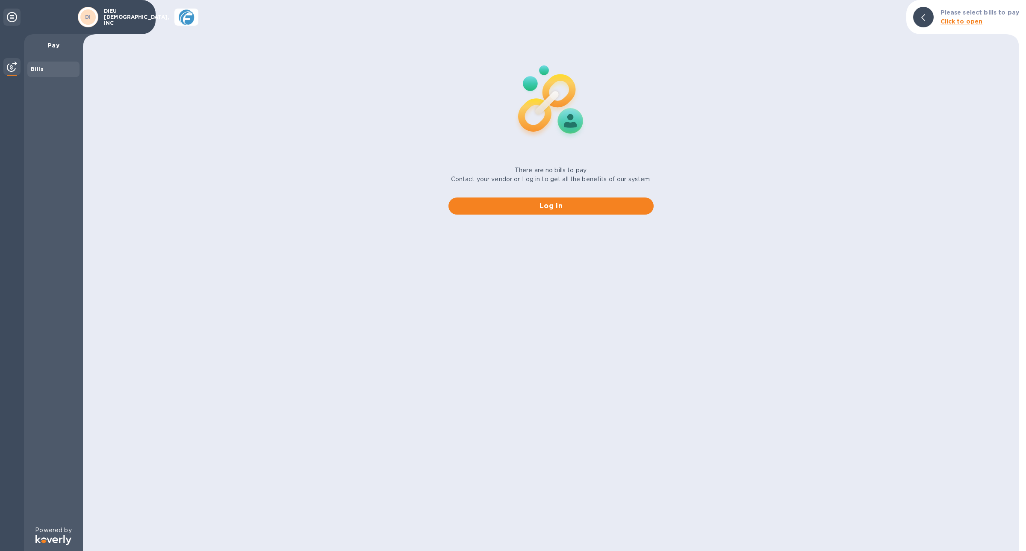 The width and height of the screenshot is (1026, 551). I want to click on b: Please select bills to pay, so click(980, 12).